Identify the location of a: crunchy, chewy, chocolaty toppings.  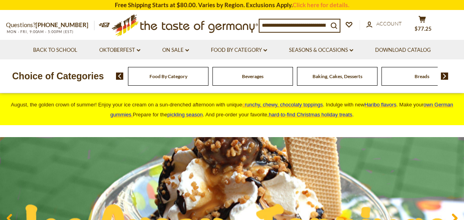
(283, 104).